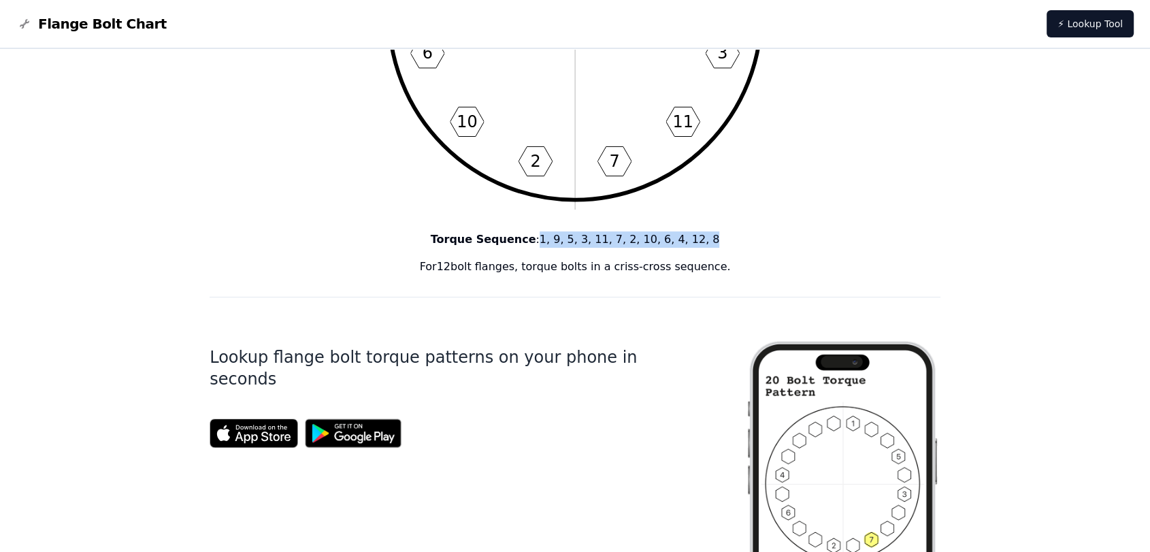 The image size is (1150, 552). Describe the element at coordinates (1090, 24) in the screenshot. I see `a: ⚡ Lookup Tool` at that location.